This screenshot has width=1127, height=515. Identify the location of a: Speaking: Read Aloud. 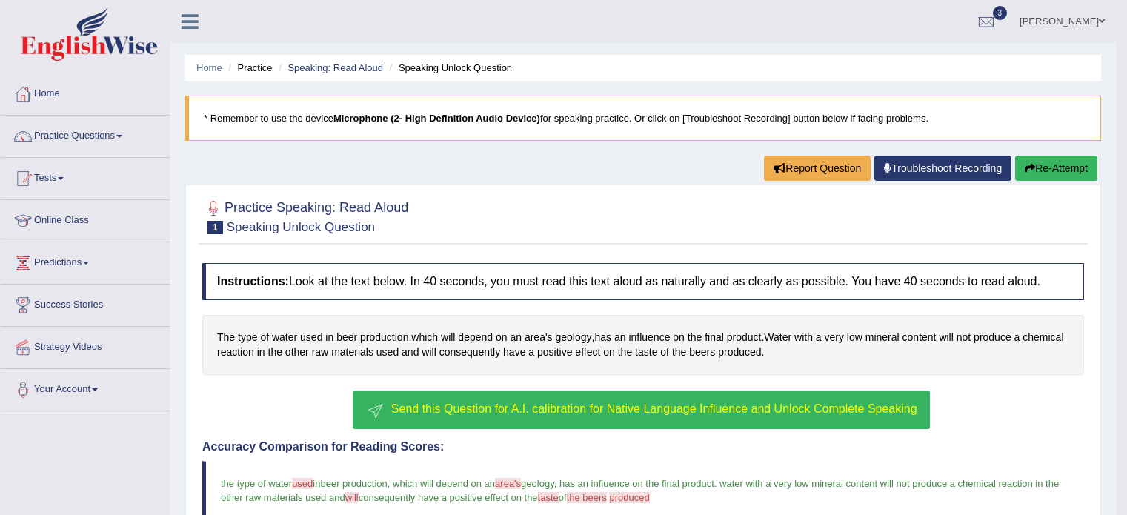
(335, 67).